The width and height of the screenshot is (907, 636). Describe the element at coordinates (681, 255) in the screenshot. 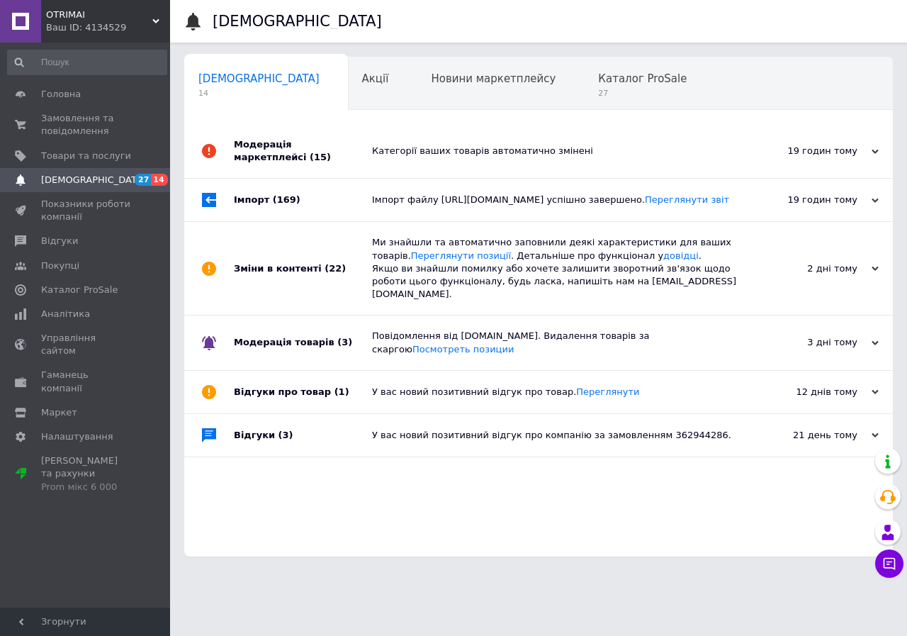

I see `a: довідці` at that location.